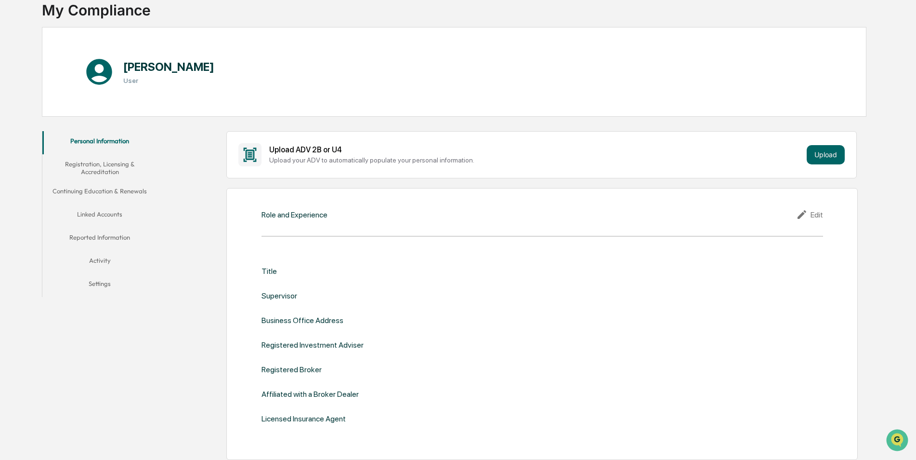 This screenshot has width=916, height=460. I want to click on button: Upload, so click(826, 155).